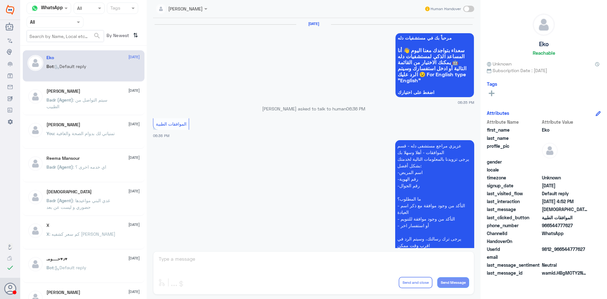 The height and width of the screenshot is (299, 607). Describe the element at coordinates (466, 102) in the screenshot. I see `span: 06:35 PM` at that location.